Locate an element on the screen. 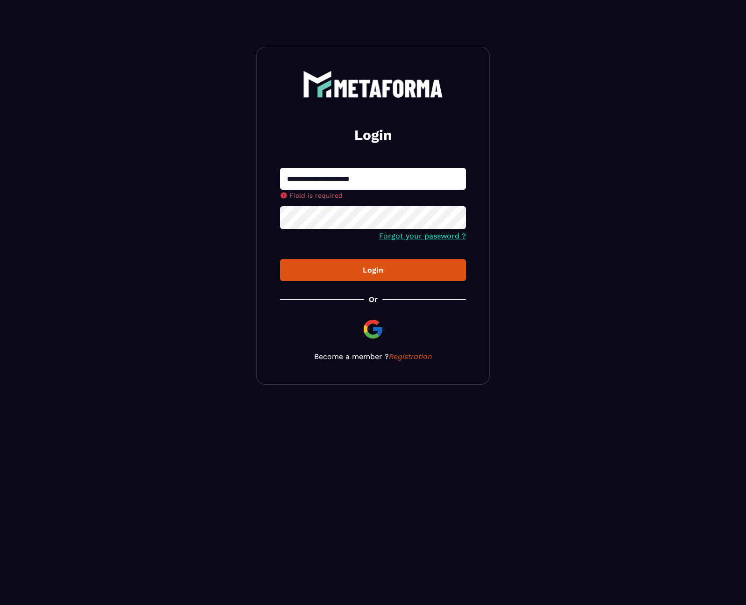 The image size is (746, 605). button: Login is located at coordinates (373, 270).